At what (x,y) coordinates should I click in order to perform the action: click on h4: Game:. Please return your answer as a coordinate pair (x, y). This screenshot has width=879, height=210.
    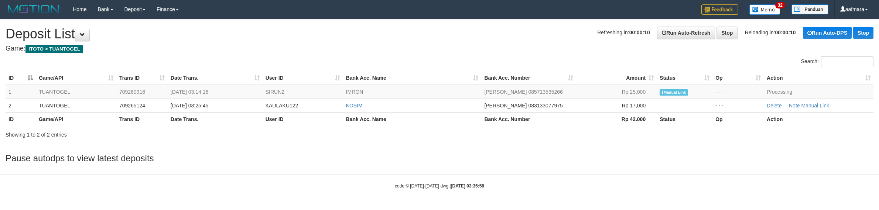
    Looking at the image, I should click on (440, 49).